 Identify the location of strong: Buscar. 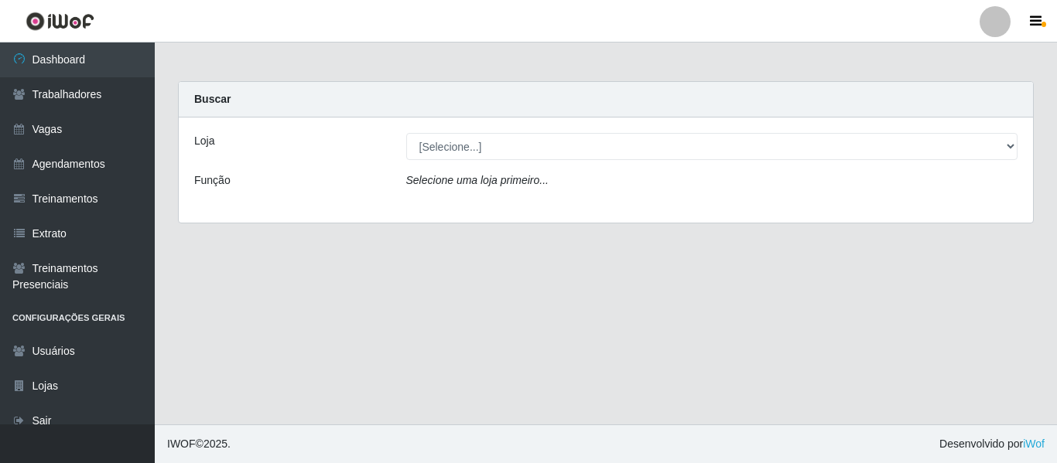
(212, 99).